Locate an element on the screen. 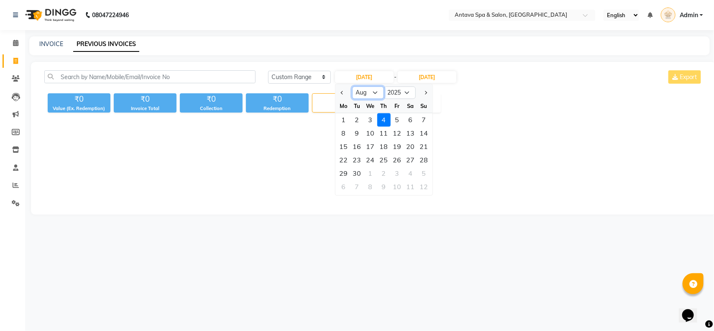 The width and height of the screenshot is (714, 331). div: Tuesday, September 23, 2025 is located at coordinates (357, 160).